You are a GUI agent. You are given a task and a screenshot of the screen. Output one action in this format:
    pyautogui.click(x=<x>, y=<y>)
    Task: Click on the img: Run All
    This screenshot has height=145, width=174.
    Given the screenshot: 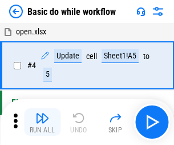 What is the action you would take?
    pyautogui.click(x=42, y=118)
    